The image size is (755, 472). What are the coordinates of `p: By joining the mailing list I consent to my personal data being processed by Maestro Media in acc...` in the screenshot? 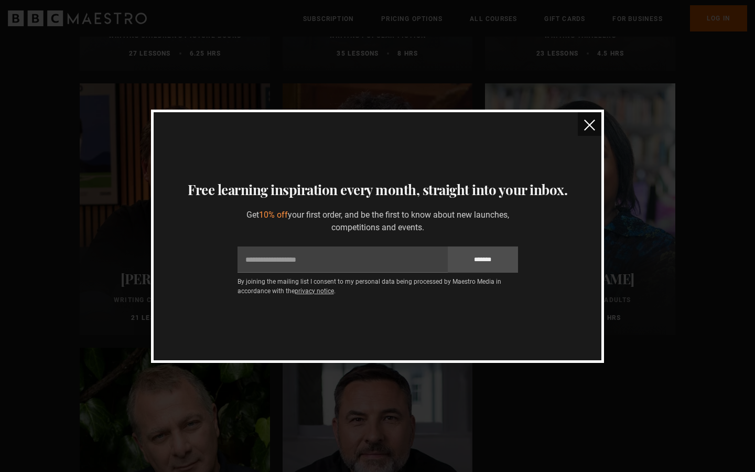 It's located at (378, 286).